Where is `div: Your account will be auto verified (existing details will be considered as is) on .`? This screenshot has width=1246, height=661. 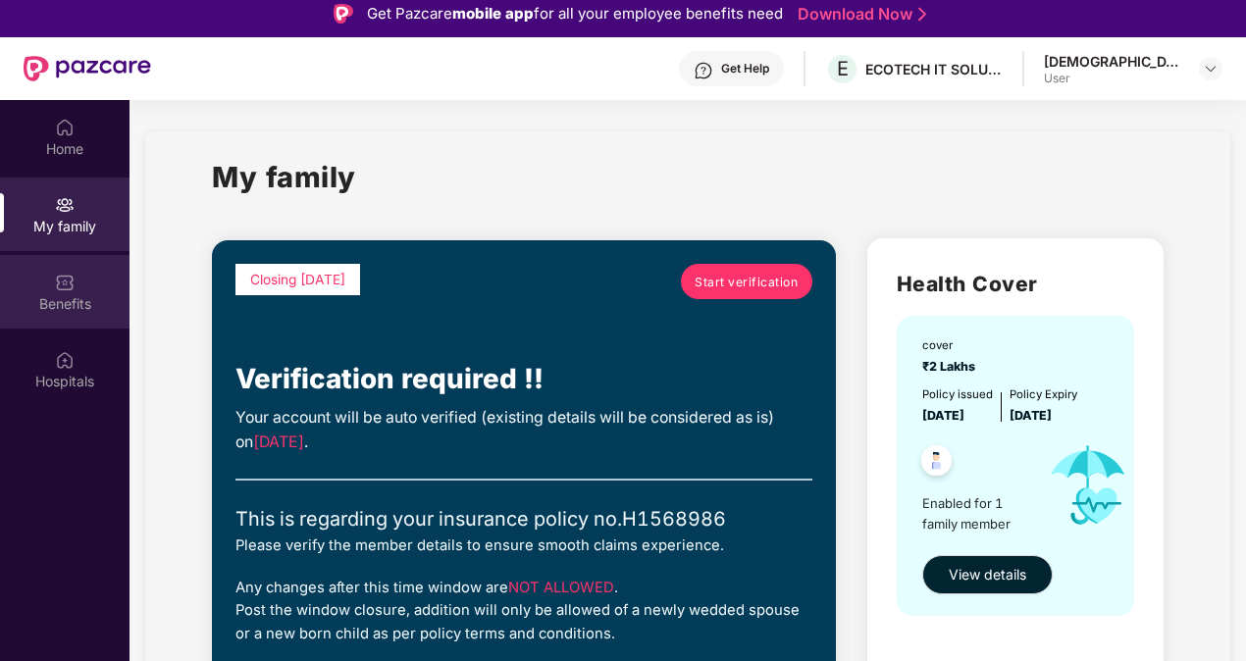 div: Your account will be auto verified (existing details will be considered as is) on . is located at coordinates (524, 431).